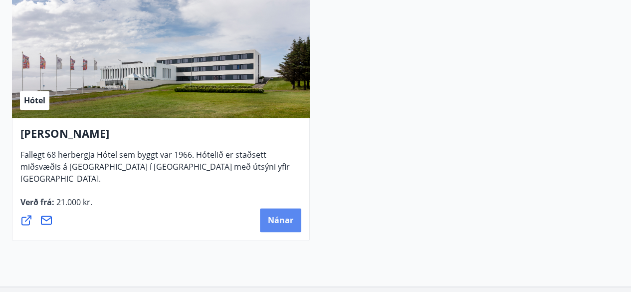 The width and height of the screenshot is (631, 292). I want to click on span: 21.000 kr., so click(73, 202).